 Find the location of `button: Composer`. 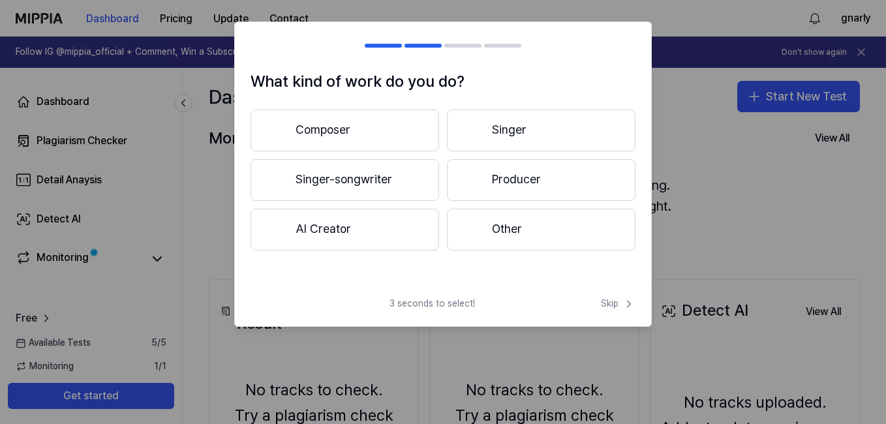

button: Composer is located at coordinates (345, 131).